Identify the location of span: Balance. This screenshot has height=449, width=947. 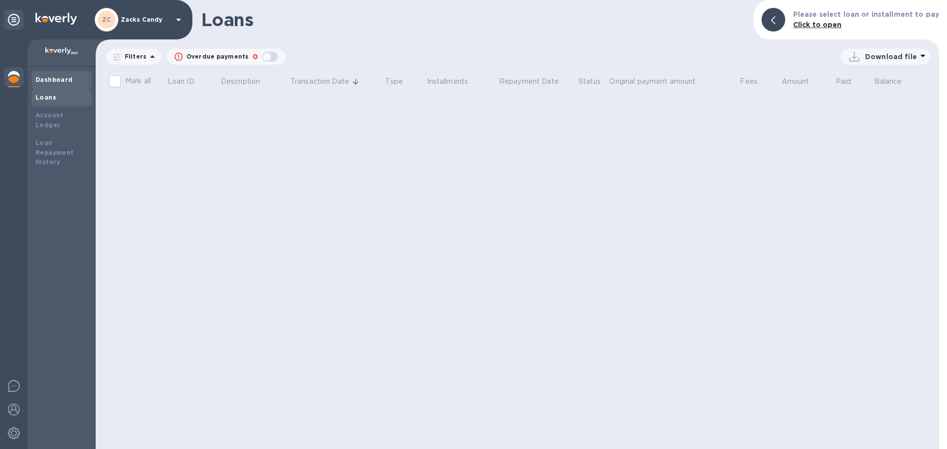
(895, 81).